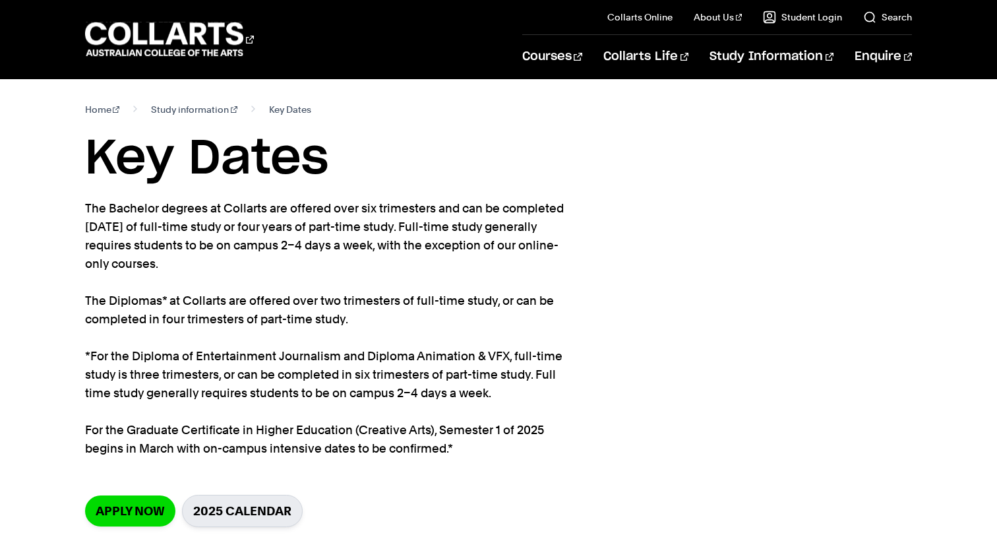 The width and height of the screenshot is (997, 543). I want to click on a: Search, so click(888, 17).